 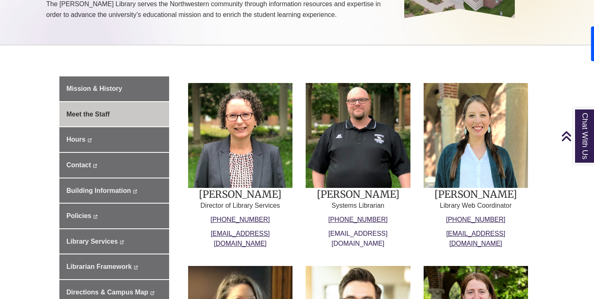 I want to click on img: Link to Ruth McGuire's profile, so click(x=241, y=135).